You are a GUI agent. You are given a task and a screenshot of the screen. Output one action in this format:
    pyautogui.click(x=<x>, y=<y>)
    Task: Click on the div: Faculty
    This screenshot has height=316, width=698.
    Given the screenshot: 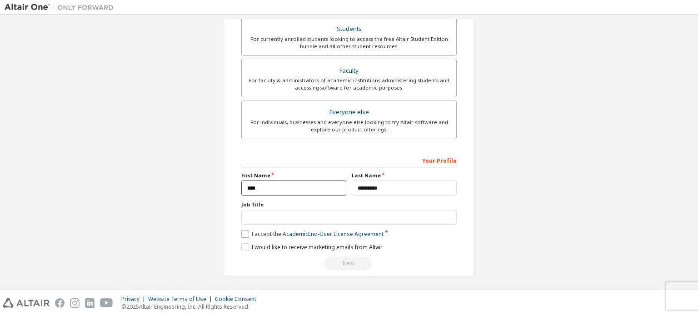 What is the action you would take?
    pyautogui.click(x=349, y=71)
    